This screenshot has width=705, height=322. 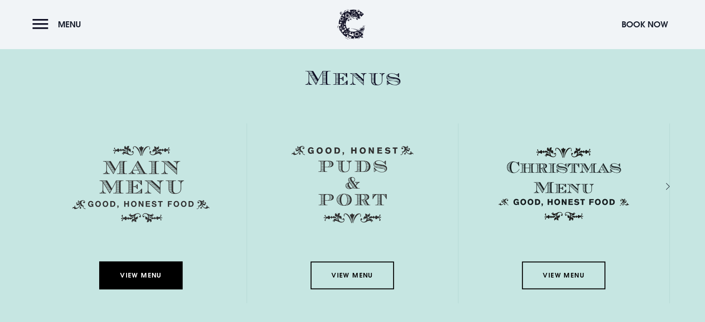 What do you see at coordinates (645, 24) in the screenshot?
I see `button: Book Now` at bounding box center [645, 24].